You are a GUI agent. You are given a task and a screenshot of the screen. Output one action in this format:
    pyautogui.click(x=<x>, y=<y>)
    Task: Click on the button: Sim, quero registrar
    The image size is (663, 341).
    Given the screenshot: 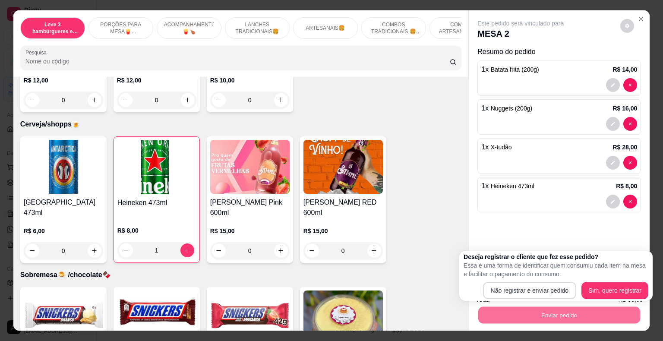 What is the action you would take?
    pyautogui.click(x=615, y=291)
    